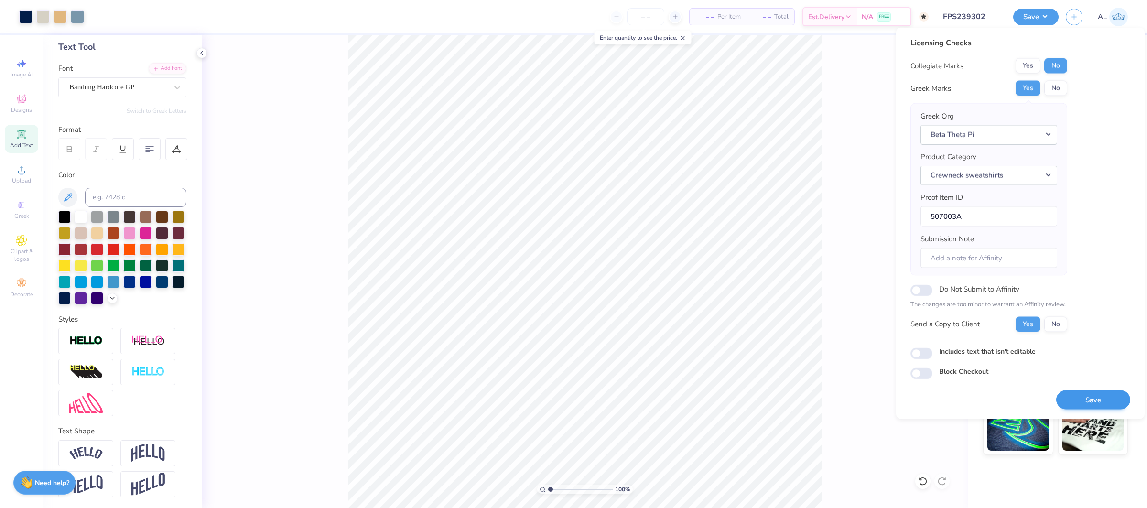 Image resolution: width=1147 pixels, height=508 pixels. What do you see at coordinates (136, 197) in the screenshot?
I see `input: e.g. 7428 c` at bounding box center [136, 197].